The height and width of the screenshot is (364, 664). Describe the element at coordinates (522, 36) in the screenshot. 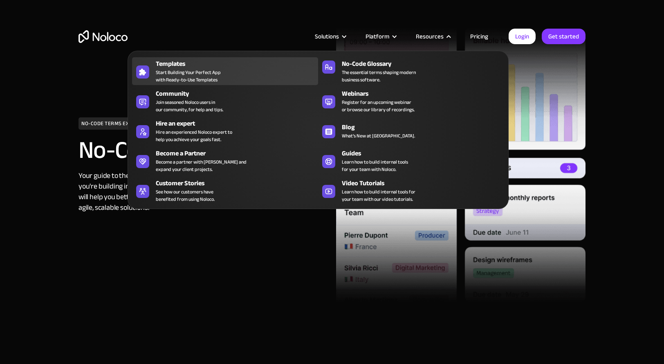

I see `a: Login` at that location.